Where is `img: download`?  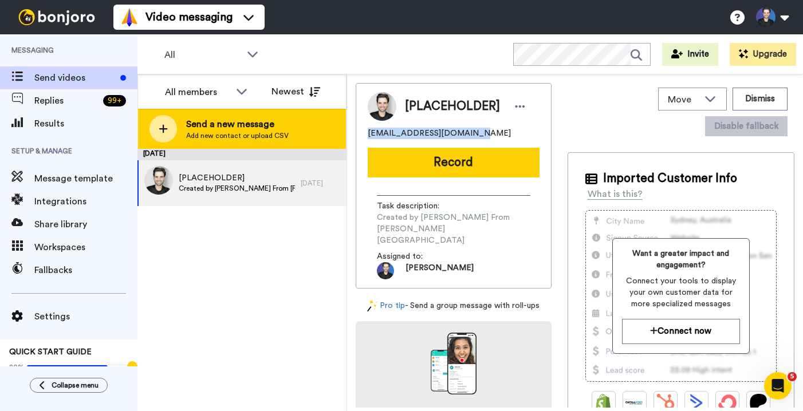 img: download is located at coordinates (454, 364).